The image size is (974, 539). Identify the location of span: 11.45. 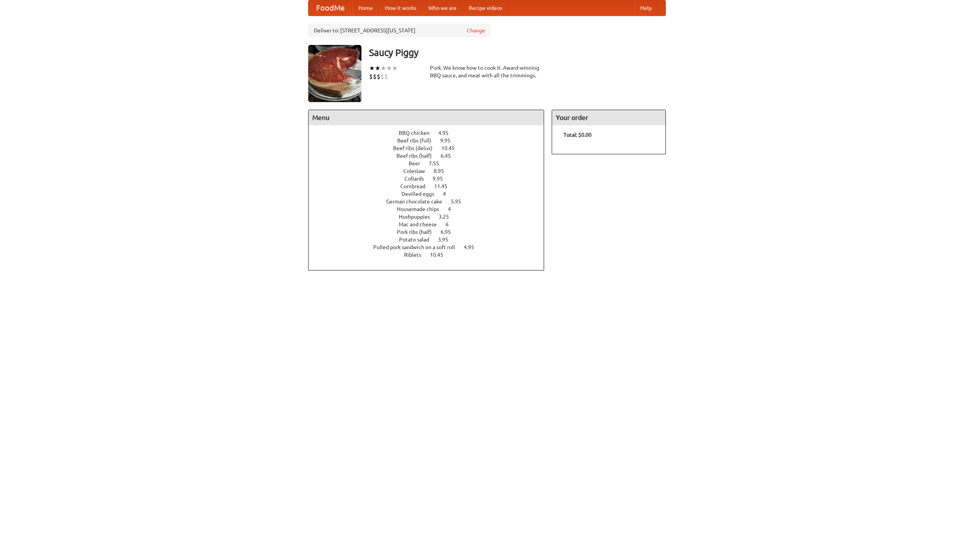
(445, 186).